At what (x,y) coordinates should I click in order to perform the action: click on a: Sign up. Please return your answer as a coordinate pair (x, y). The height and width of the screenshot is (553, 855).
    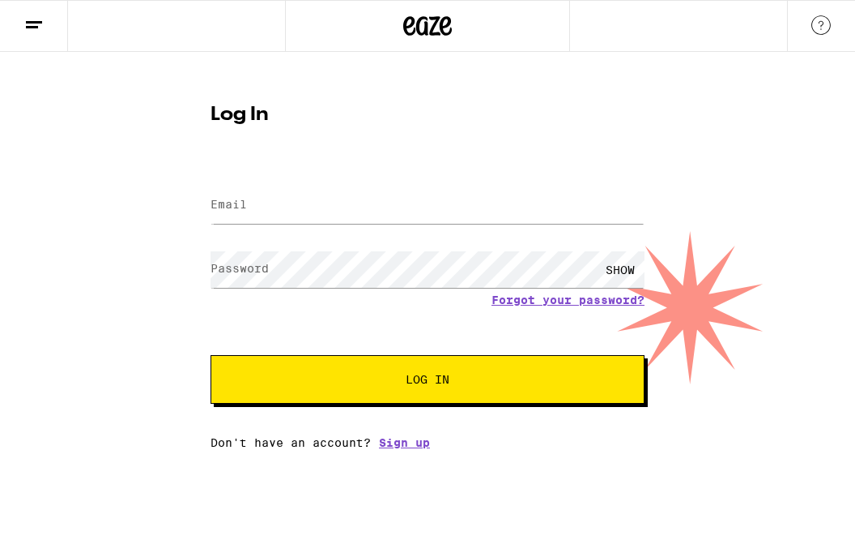
    Looking at the image, I should click on (404, 442).